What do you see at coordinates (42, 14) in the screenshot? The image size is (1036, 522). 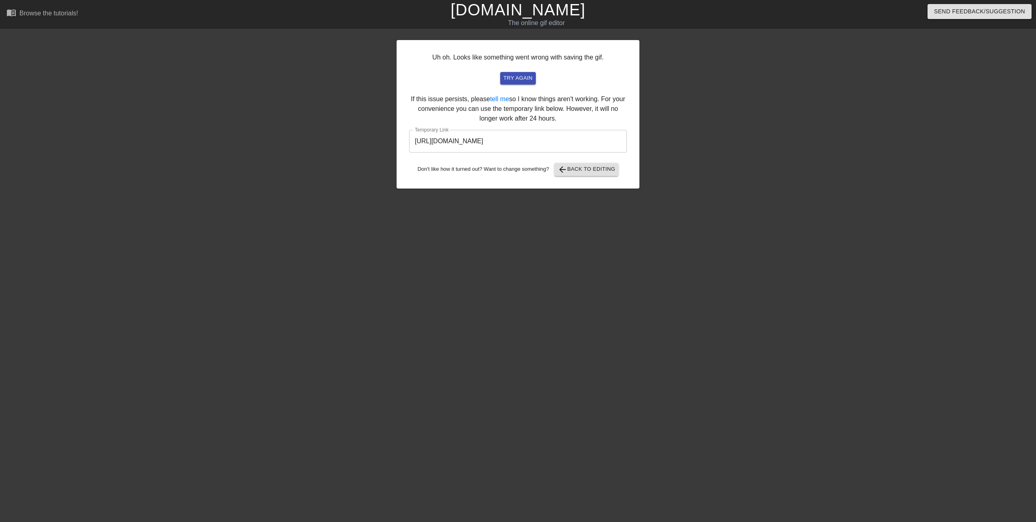 I see `a: Browse the tutorials!` at bounding box center [42, 14].